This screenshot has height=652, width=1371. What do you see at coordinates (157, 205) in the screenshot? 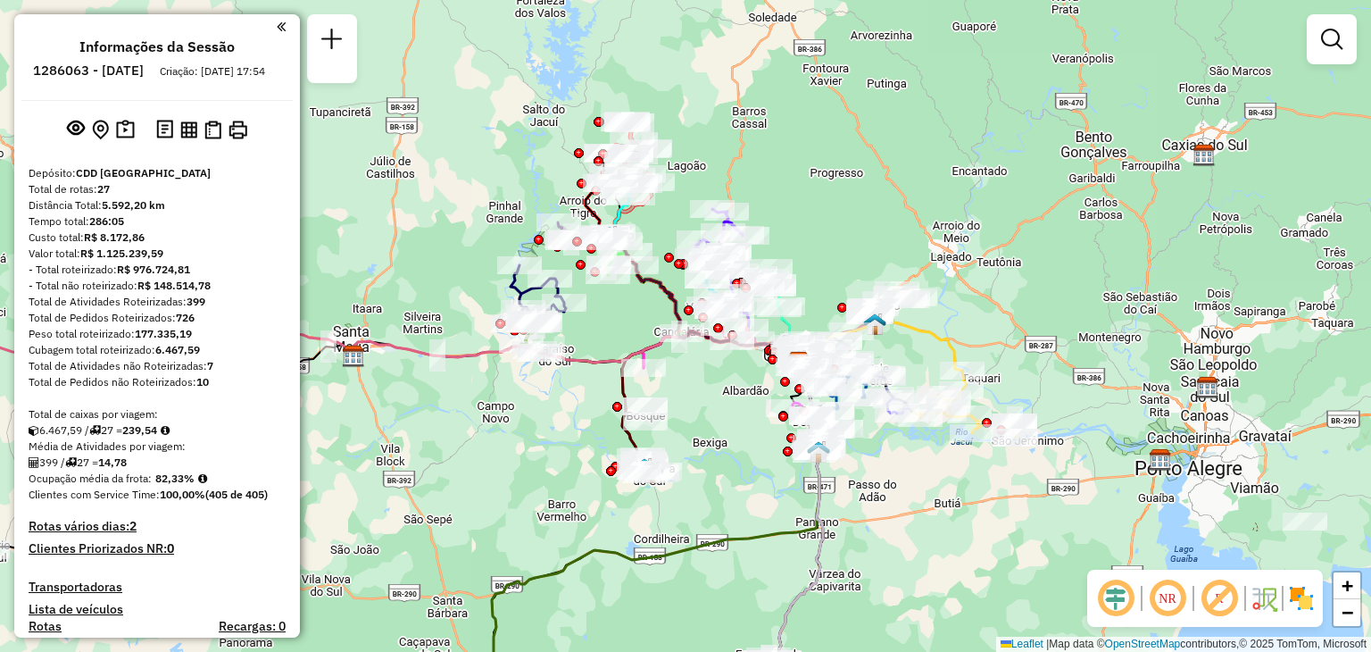
I see `div: Distância Total:` at bounding box center [157, 205].